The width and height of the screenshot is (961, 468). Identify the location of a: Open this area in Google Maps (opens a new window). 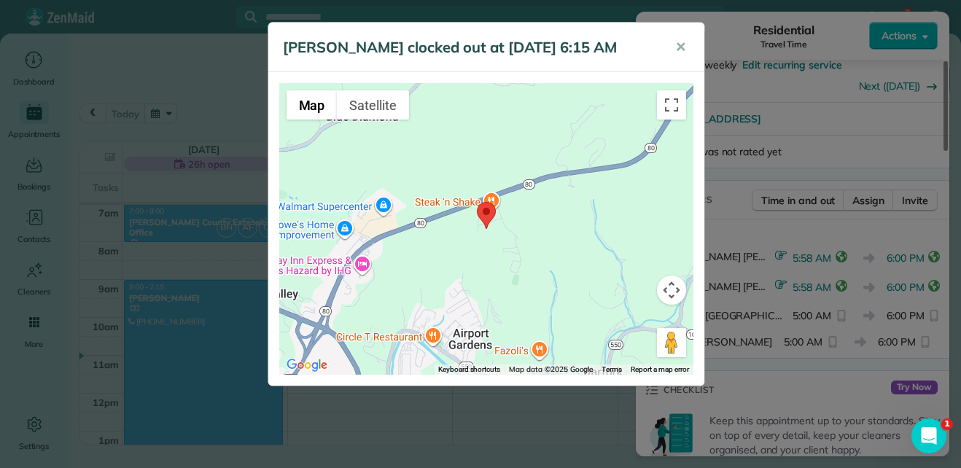
(307, 365).